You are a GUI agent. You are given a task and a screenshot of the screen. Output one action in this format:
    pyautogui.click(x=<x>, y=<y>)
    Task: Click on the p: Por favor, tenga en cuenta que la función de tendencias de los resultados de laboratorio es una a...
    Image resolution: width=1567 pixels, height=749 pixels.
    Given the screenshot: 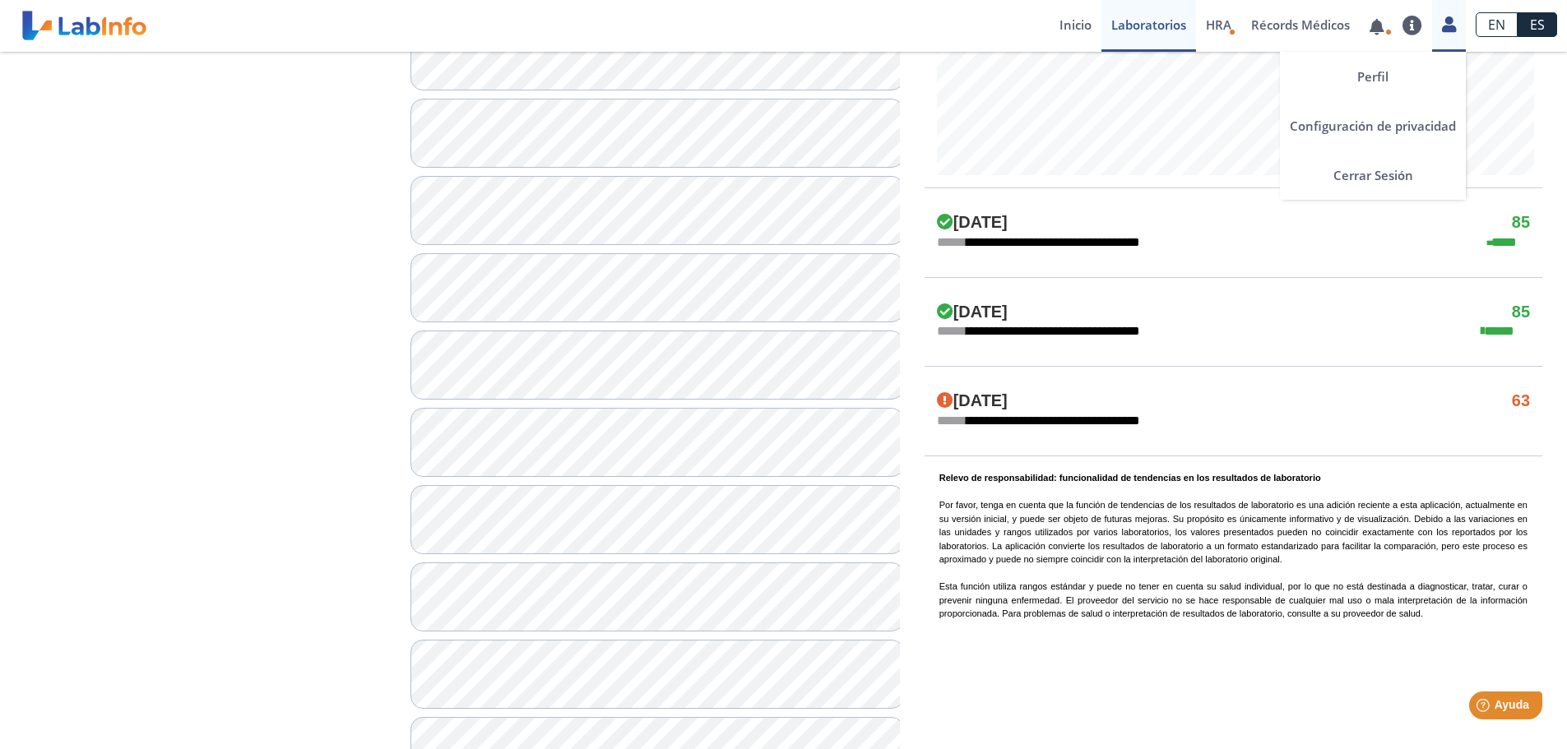 What is the action you would take?
    pyautogui.click(x=1233, y=546)
    